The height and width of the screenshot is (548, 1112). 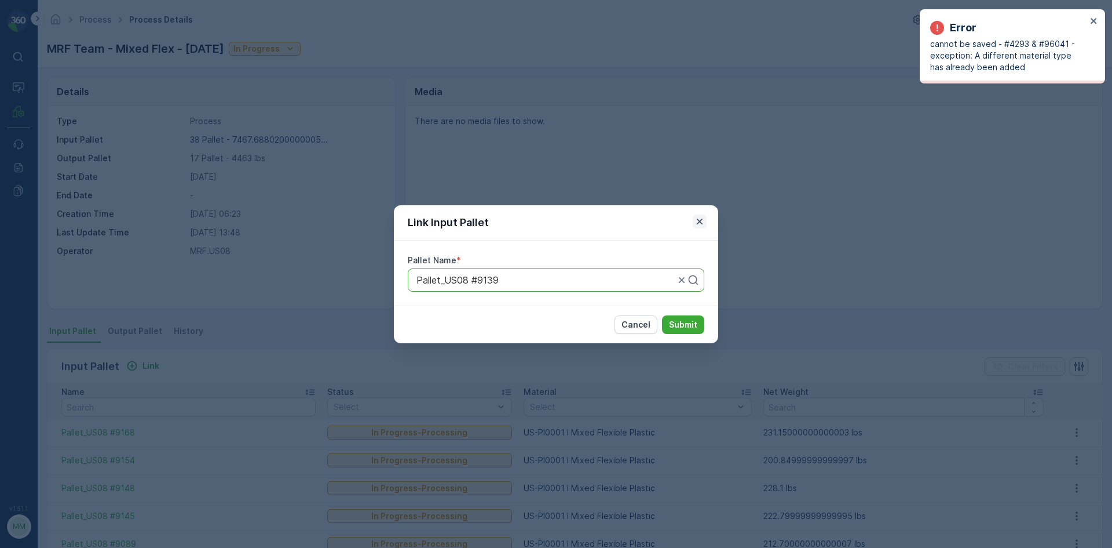 What do you see at coordinates (636, 324) in the screenshot?
I see `button: Cancel` at bounding box center [636, 324].